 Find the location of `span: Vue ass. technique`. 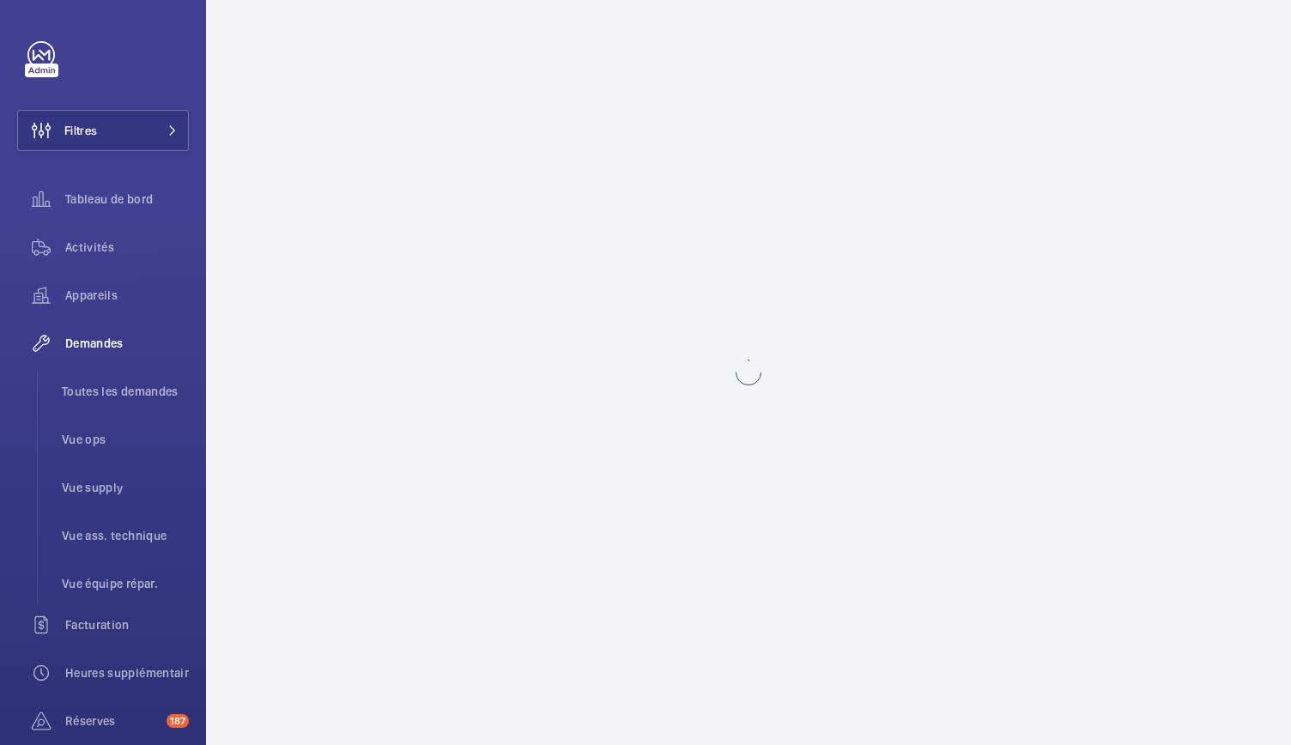

span: Vue ass. technique is located at coordinates (125, 536).